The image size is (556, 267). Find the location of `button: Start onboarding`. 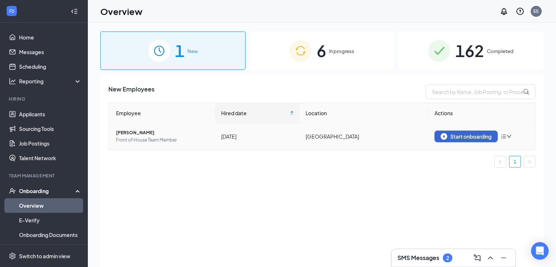

button: Start onboarding is located at coordinates (466, 137).